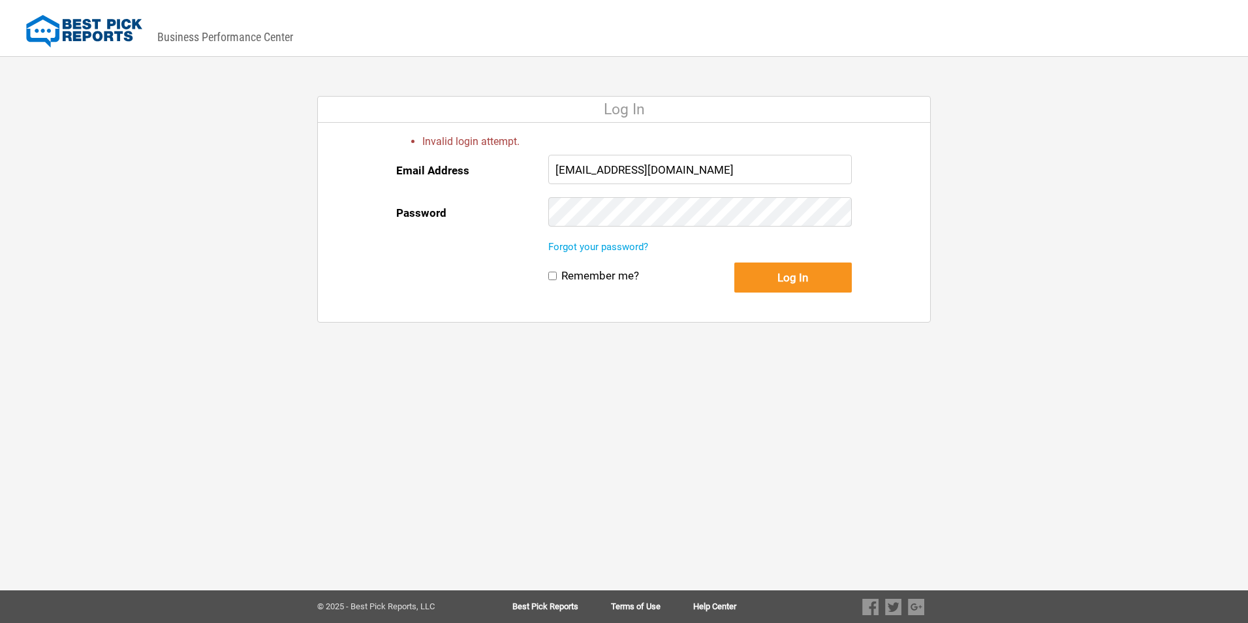 This screenshot has width=1248, height=623. Describe the element at coordinates (793, 277) in the screenshot. I see `button: Log In` at that location.